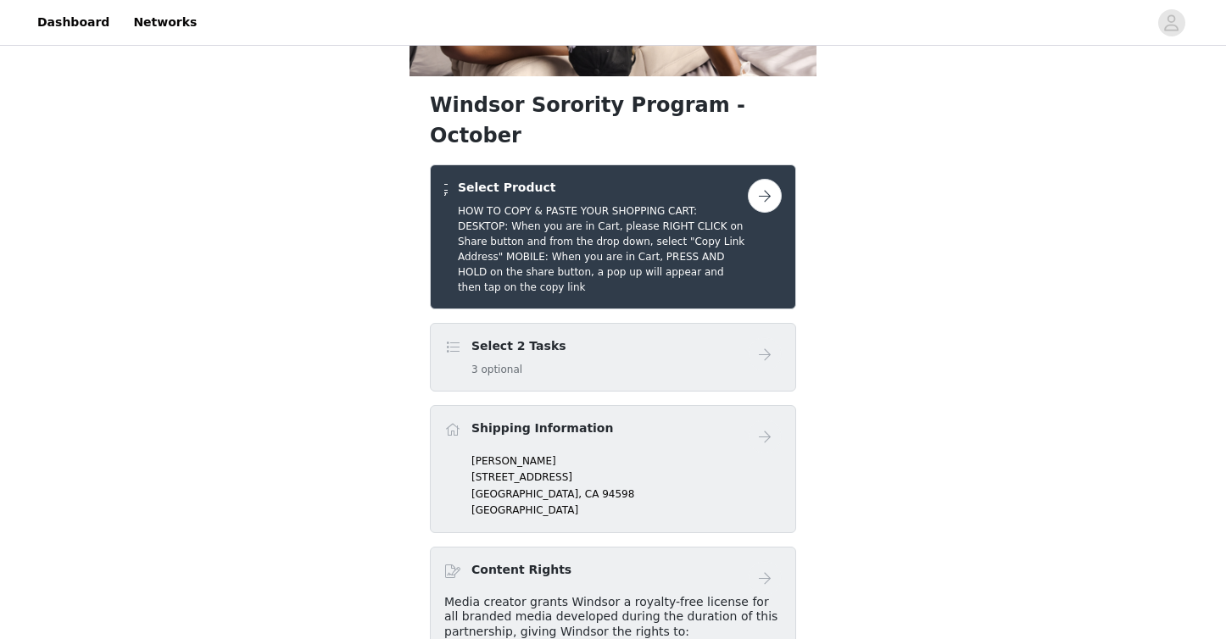  What do you see at coordinates (613, 237) in the screenshot?
I see `div: Select Product` at bounding box center [613, 237].